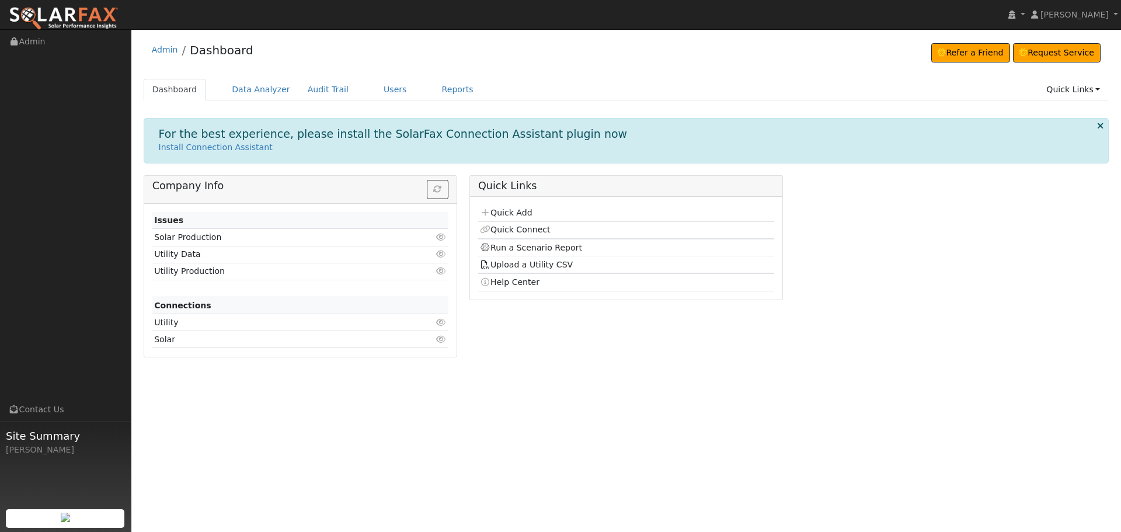 This screenshot has height=532, width=1121. I want to click on h5: Quick Links, so click(626, 186).